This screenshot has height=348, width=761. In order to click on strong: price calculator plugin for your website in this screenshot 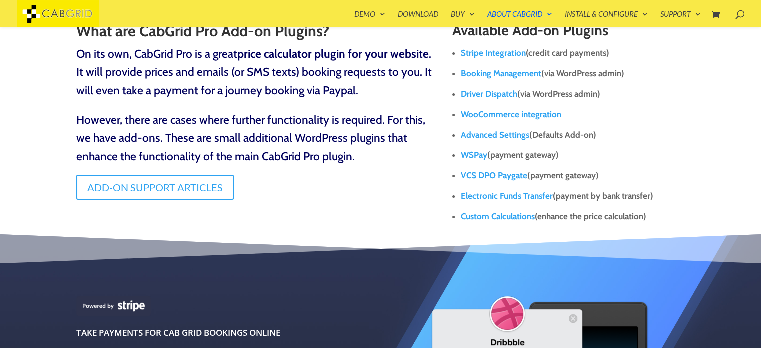, I will do `click(333, 54)`.